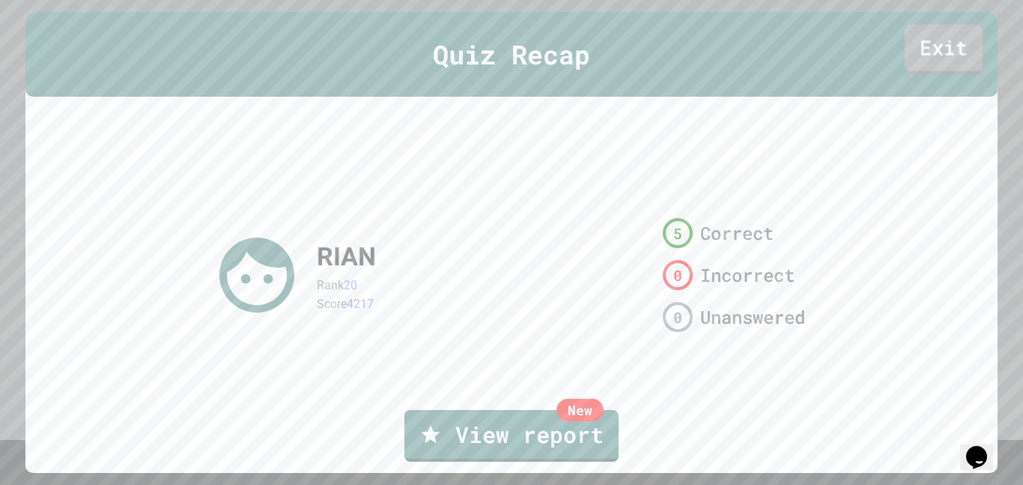 The height and width of the screenshot is (485, 1023). I want to click on div: Quiz Recap, so click(512, 54).